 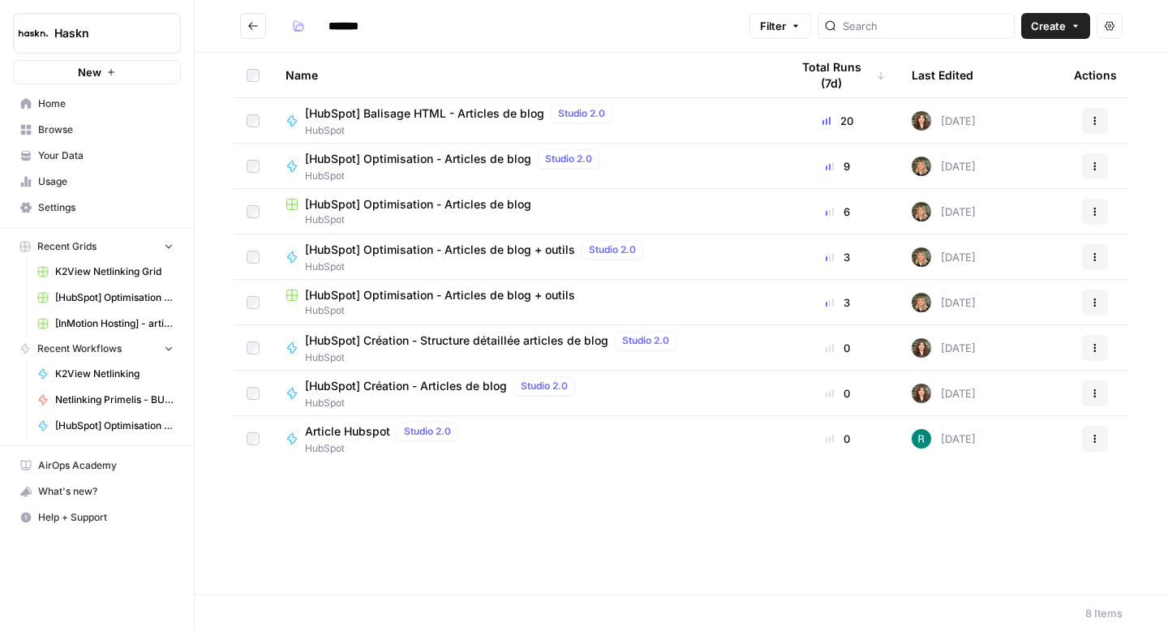 I want to click on button: New, so click(x=96, y=72).